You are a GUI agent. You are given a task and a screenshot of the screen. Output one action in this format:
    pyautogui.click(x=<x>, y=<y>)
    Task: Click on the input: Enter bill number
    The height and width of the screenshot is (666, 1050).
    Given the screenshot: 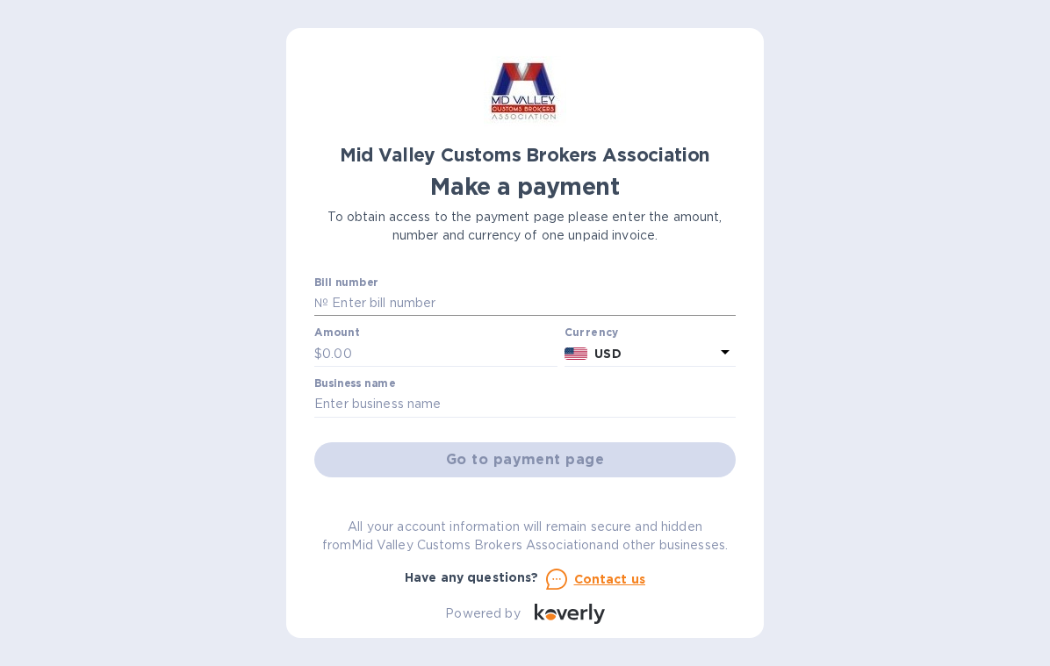 What is the action you would take?
    pyautogui.click(x=532, y=304)
    